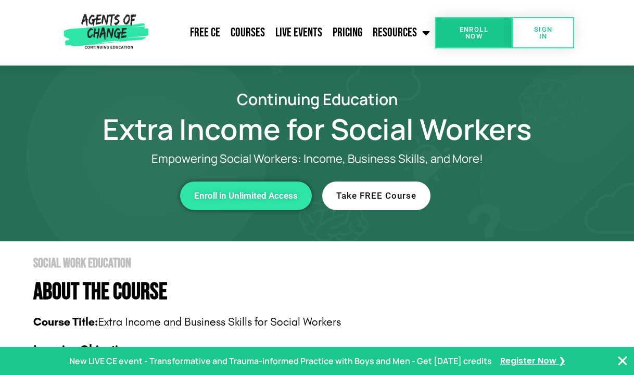 The width and height of the screenshot is (634, 375). What do you see at coordinates (473, 33) in the screenshot?
I see `span: Enroll Now` at bounding box center [473, 33].